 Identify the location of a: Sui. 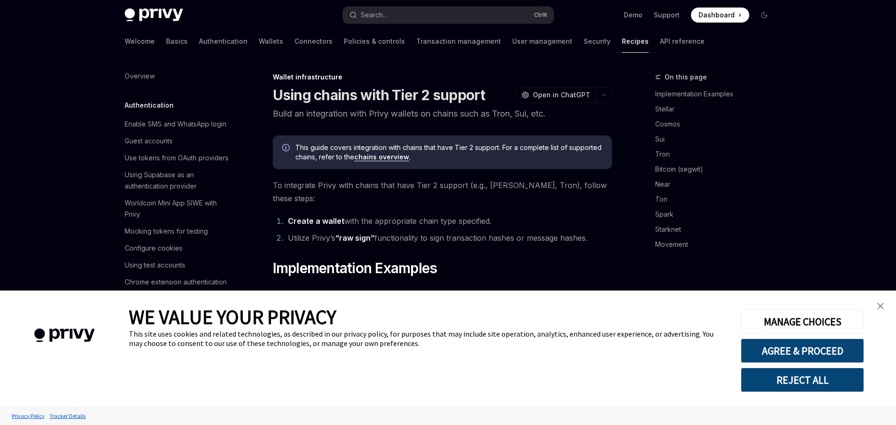
(717, 139).